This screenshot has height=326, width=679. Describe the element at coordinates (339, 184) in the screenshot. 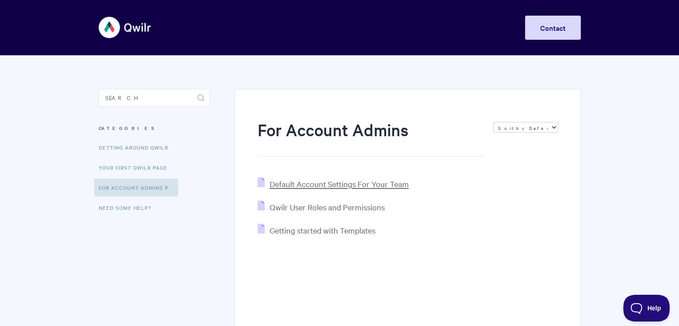

I see `span: Default Account Settings For Your Team` at that location.